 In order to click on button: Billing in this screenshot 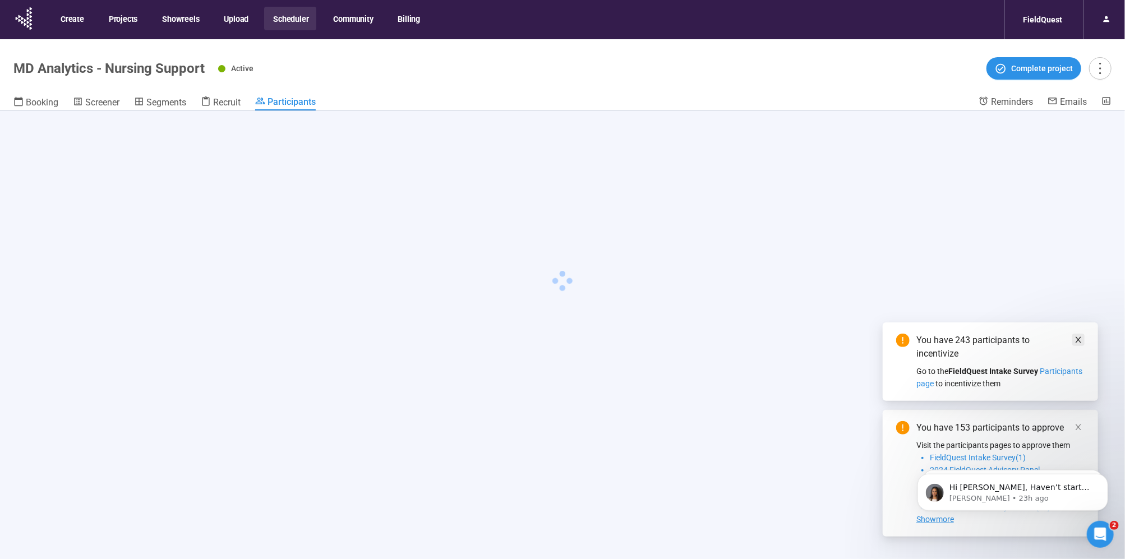, I will do `click(409, 19)`.